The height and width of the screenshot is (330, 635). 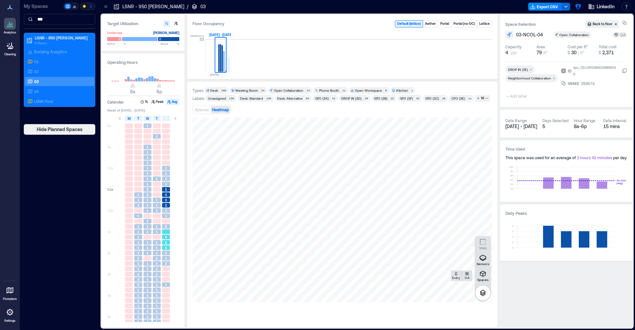 I want to click on div: Underuse, so click(x=115, y=33).